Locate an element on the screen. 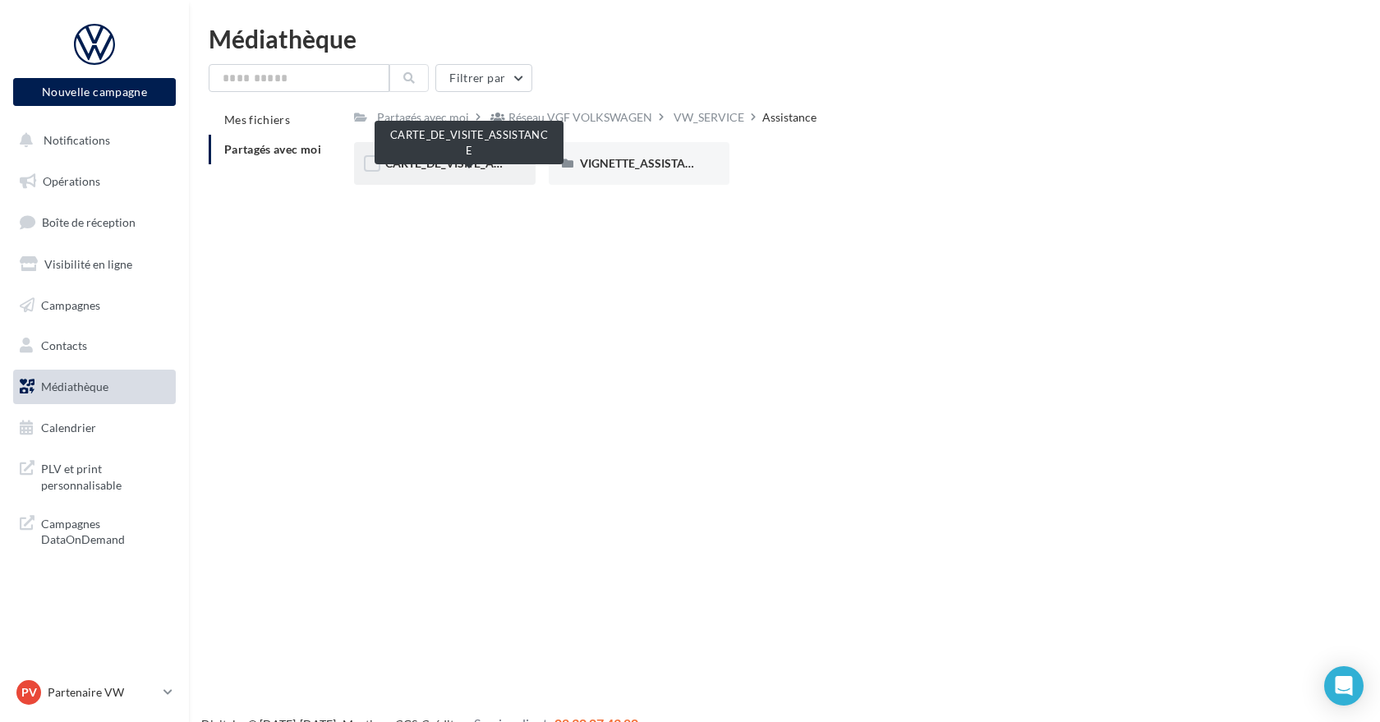 The image size is (1380, 722). span: Contacts is located at coordinates (64, 345).